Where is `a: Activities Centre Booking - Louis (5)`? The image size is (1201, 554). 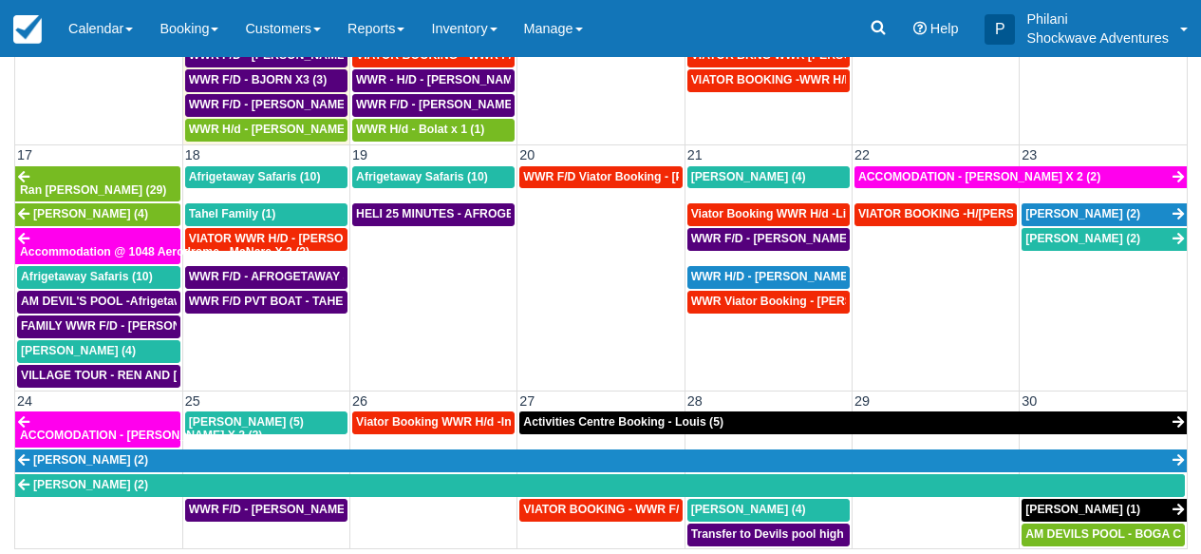 a: Activities Centre Booking - Louis (5) is located at coordinates (853, 423).